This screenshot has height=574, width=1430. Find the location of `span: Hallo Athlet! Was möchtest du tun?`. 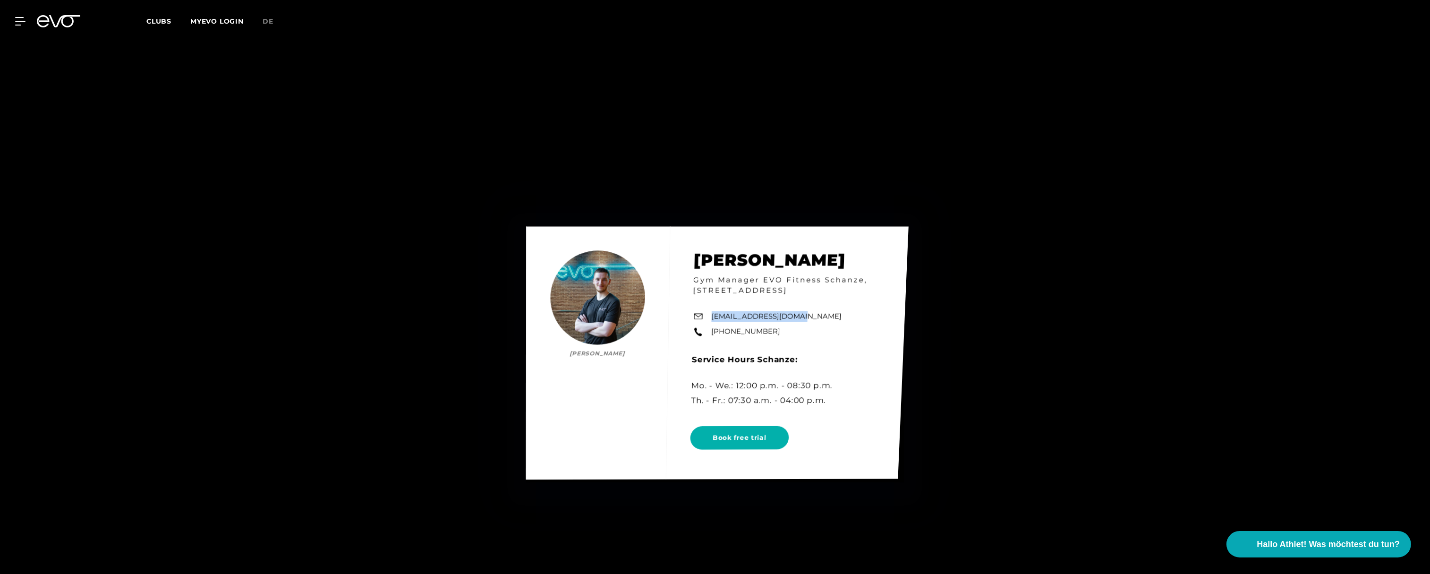

span: Hallo Athlet! Was möchtest du tun? is located at coordinates (1328, 544).